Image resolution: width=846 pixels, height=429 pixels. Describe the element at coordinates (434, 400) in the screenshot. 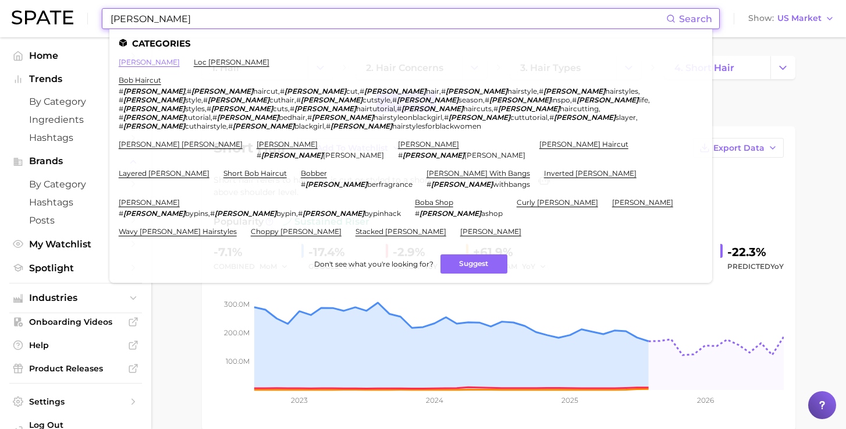

I see `tspan: 2024` at that location.